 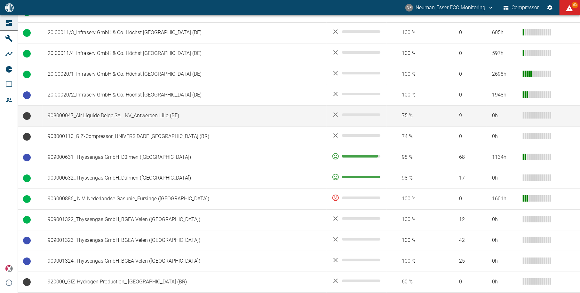 I want to click on img: Xplore Logo, so click(x=9, y=269).